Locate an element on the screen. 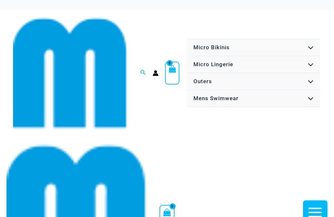 The image size is (334, 217). a: Micro BikinisMenu ToggleMenu Toggle is located at coordinates (253, 48).